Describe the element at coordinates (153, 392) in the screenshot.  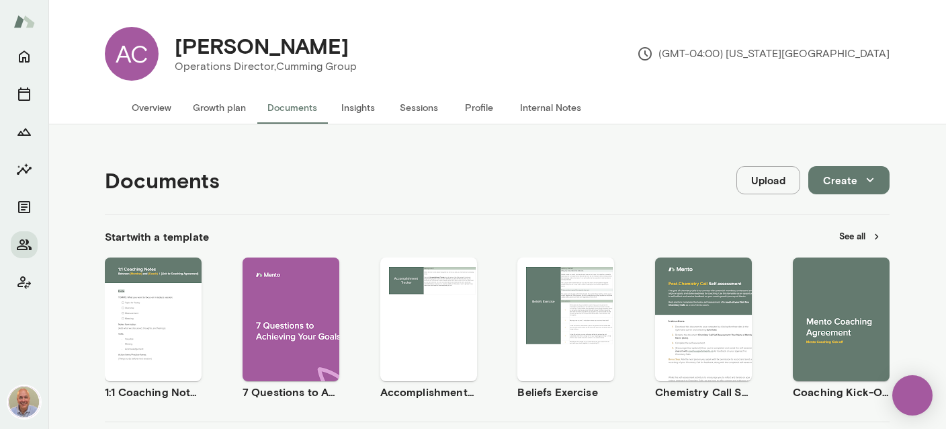
I see `h6: 1:1 Coaching Notes` at that location.